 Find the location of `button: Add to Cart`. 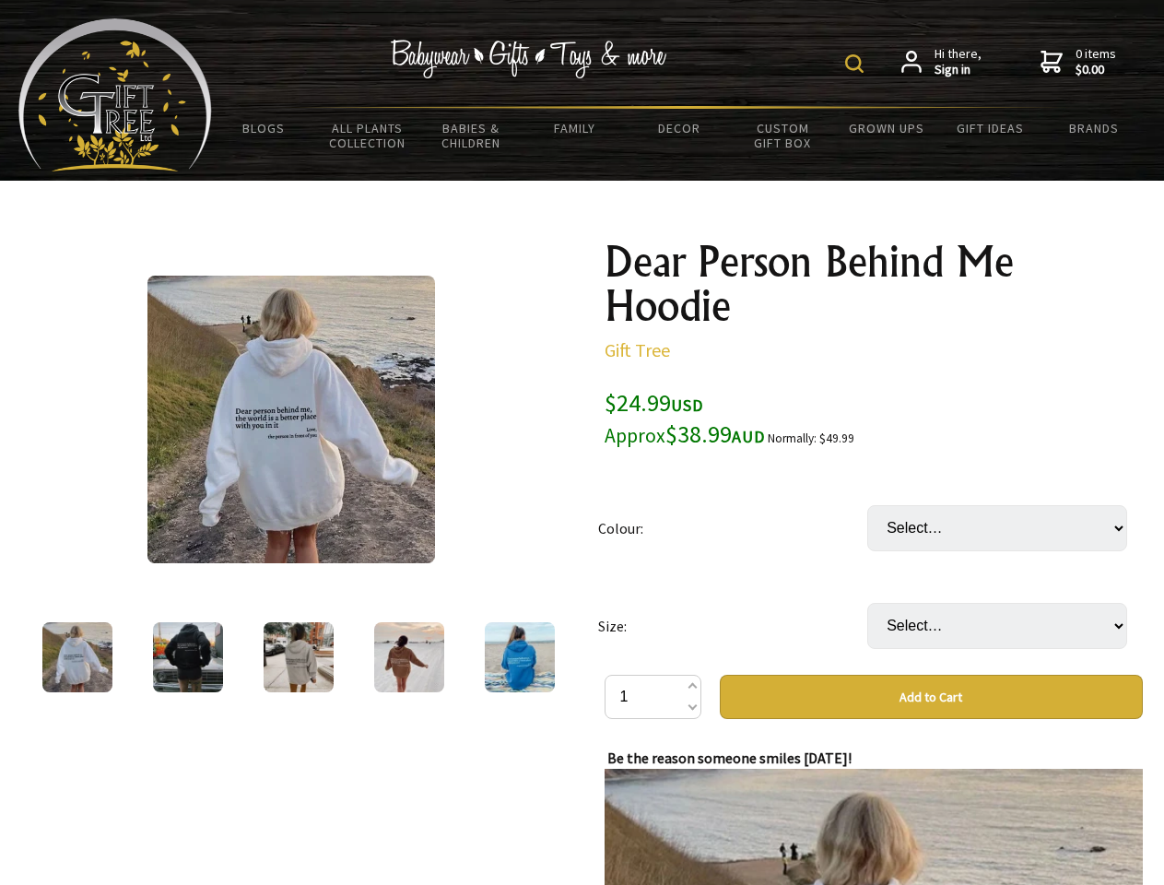

button: Add to Cart is located at coordinates (931, 697).